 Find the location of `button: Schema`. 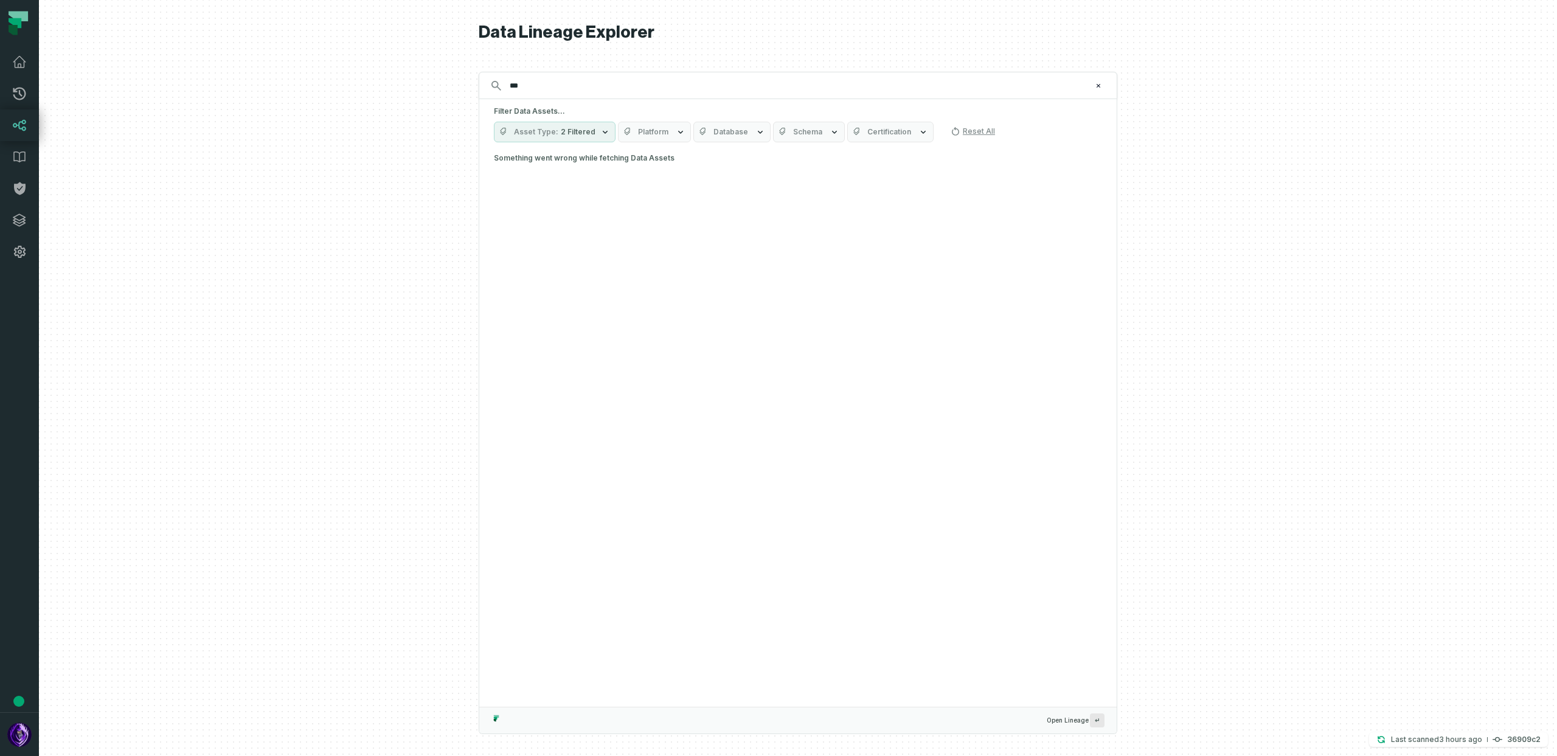

button: Schema is located at coordinates (809, 132).